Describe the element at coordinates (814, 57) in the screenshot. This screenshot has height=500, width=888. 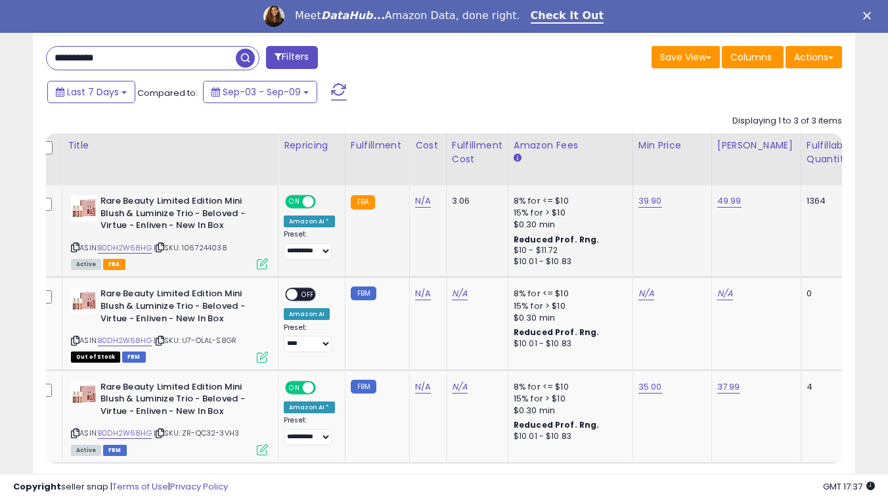
I see `button: Actions` at that location.